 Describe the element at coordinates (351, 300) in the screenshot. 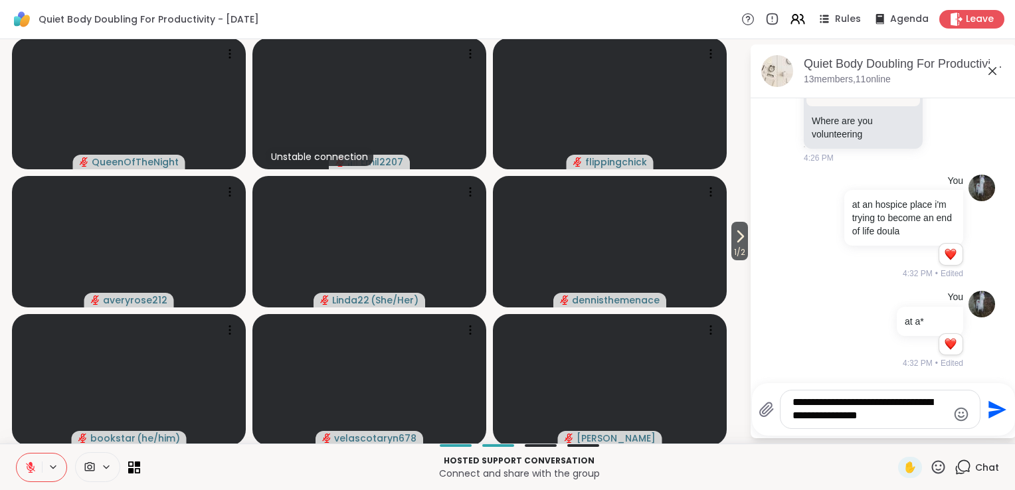

I see `span: Linda22` at that location.